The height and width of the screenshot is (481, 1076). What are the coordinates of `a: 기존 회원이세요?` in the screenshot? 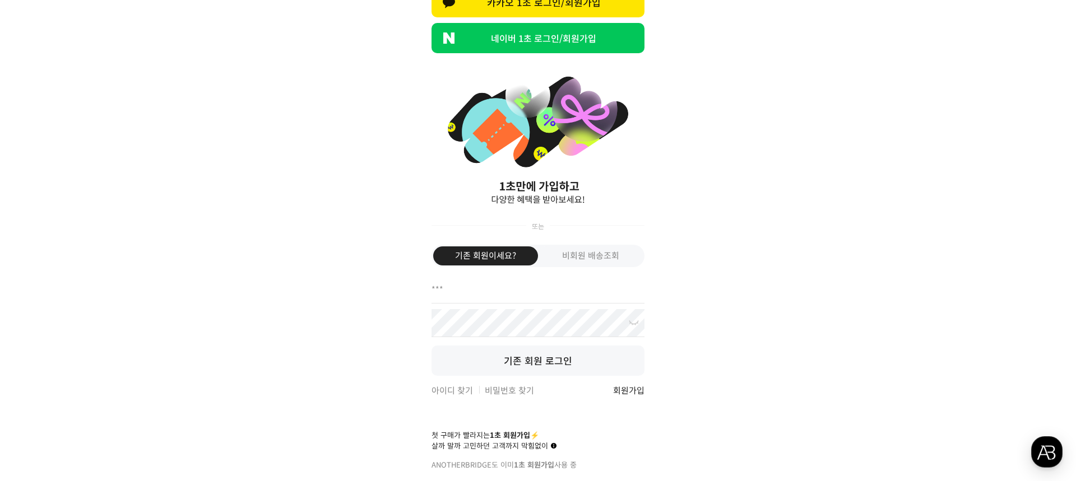 It's located at (485, 256).